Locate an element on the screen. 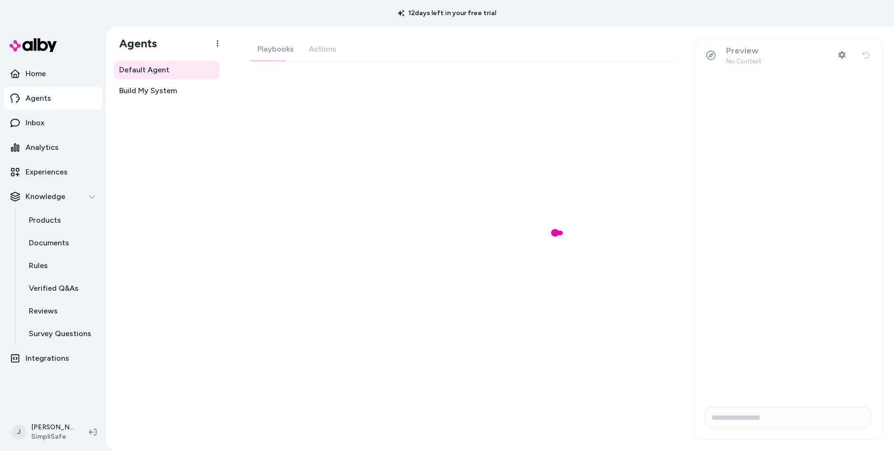 This screenshot has height=451, width=894. span: Build My System is located at coordinates (148, 91).